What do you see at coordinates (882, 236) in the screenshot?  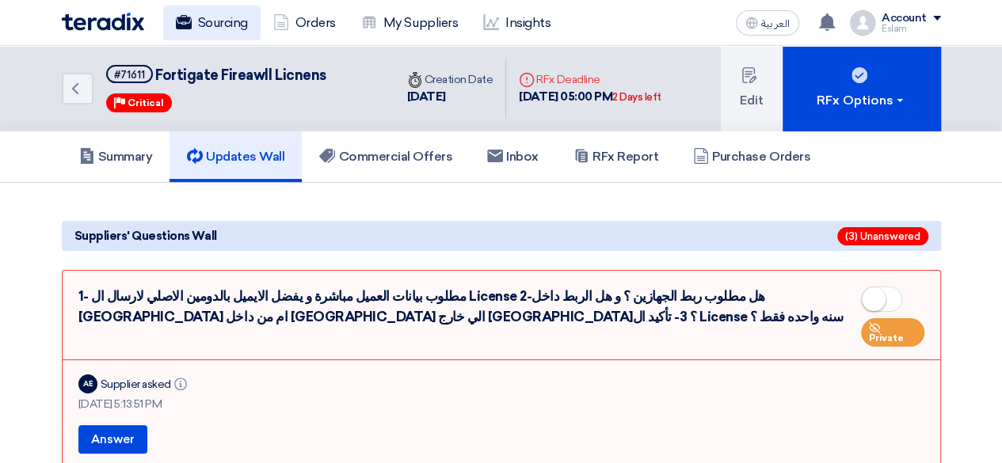 I see `span: (3) Unanswered` at bounding box center [882, 236].